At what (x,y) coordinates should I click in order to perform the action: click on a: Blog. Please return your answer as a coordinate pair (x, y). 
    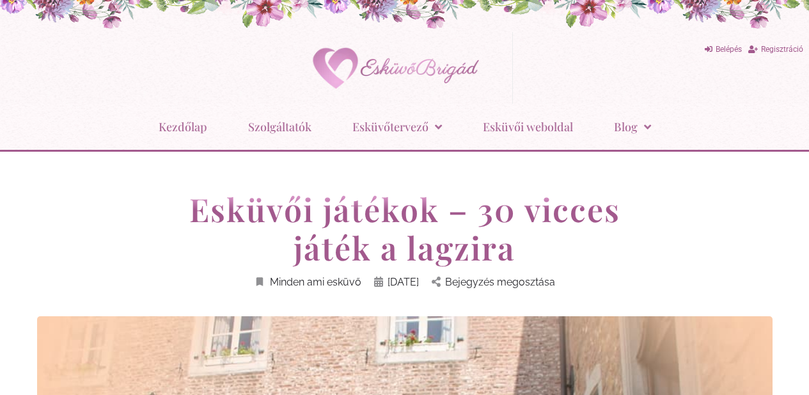
    Looking at the image, I should click on (633, 127).